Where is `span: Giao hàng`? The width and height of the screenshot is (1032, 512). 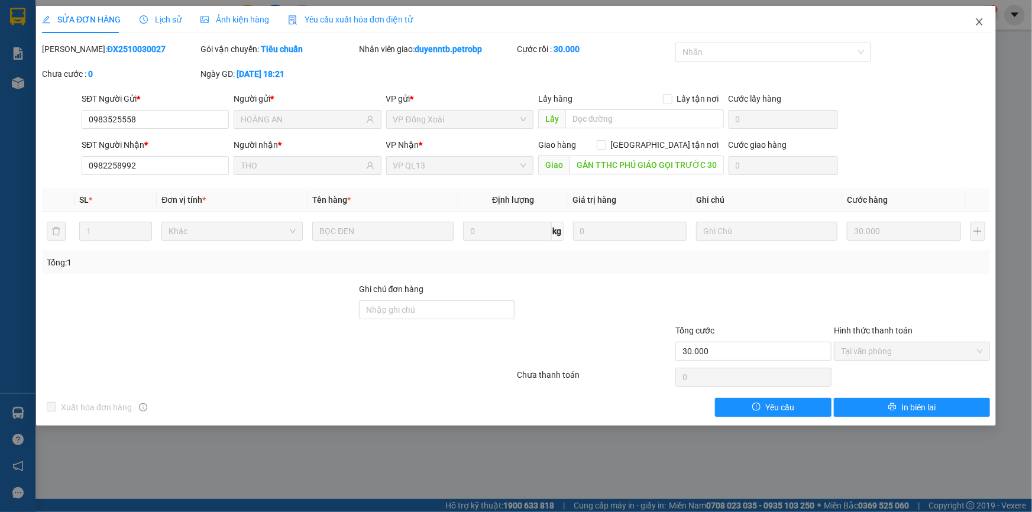 span: Giao hàng is located at coordinates (557, 145).